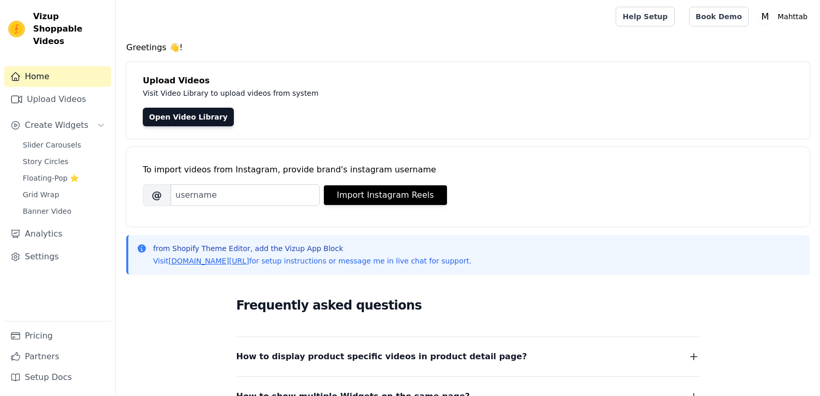 This screenshot has height=396, width=820. What do you see at coordinates (70, 29) in the screenshot?
I see `span: Vizup Shoppable Videos` at bounding box center [70, 29].